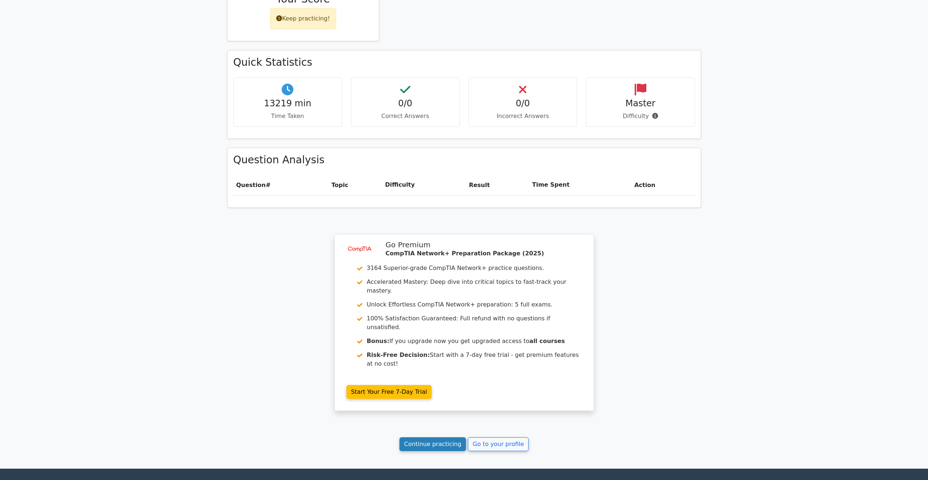  I want to click on h3: Quick Statistics, so click(464, 63).